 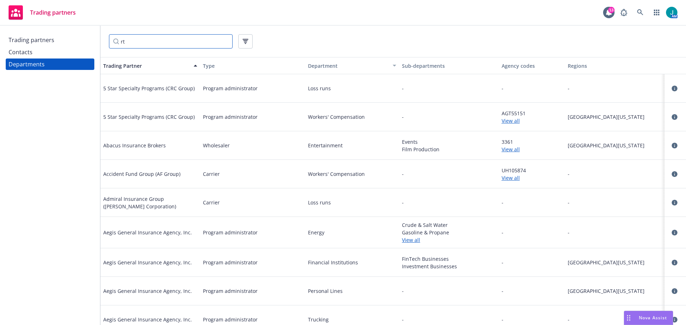 What do you see at coordinates (250, 66) in the screenshot?
I see `div: Type` at bounding box center [250, 66].